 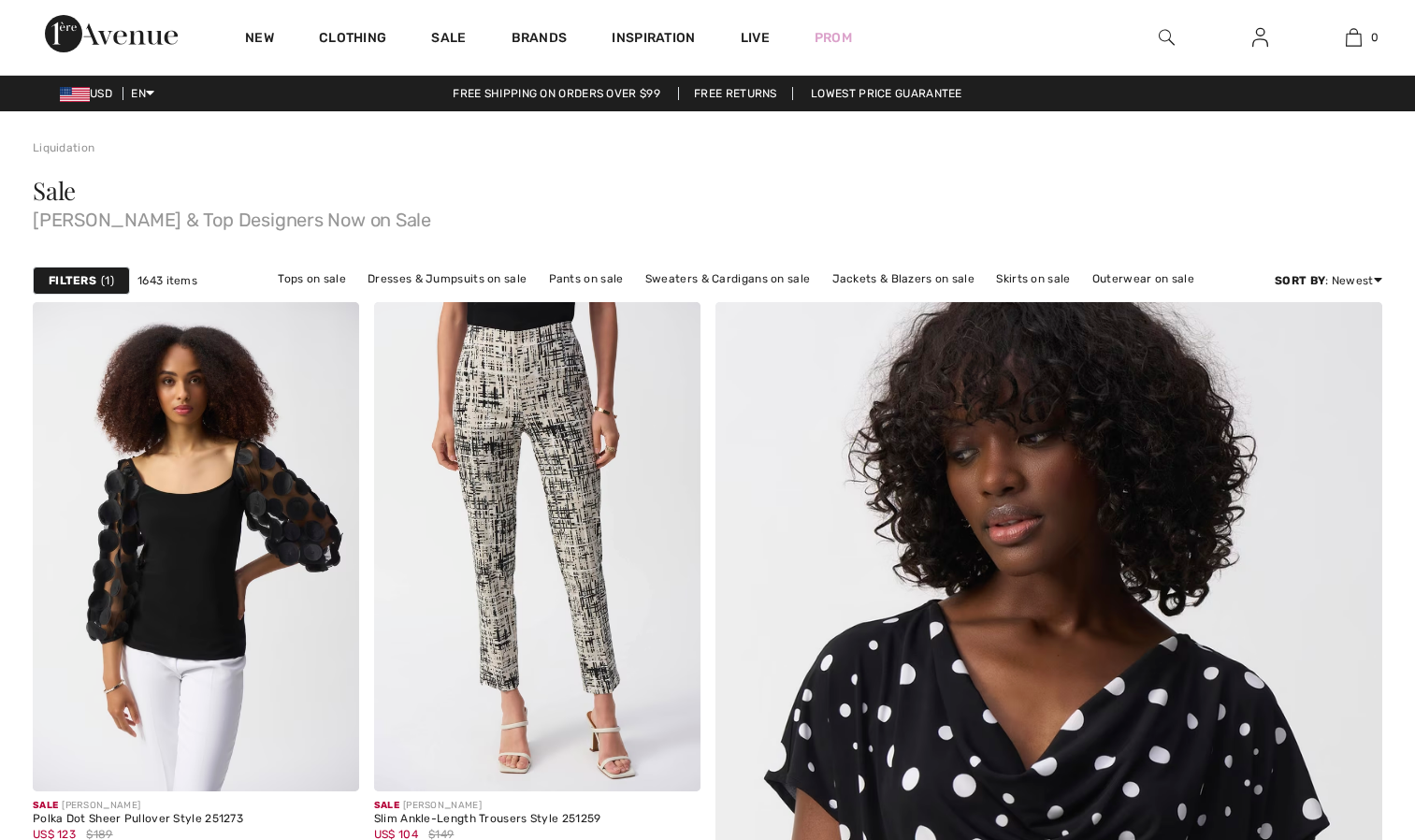 What do you see at coordinates (72, 281) in the screenshot?
I see `strong: Filters` at bounding box center [72, 281].